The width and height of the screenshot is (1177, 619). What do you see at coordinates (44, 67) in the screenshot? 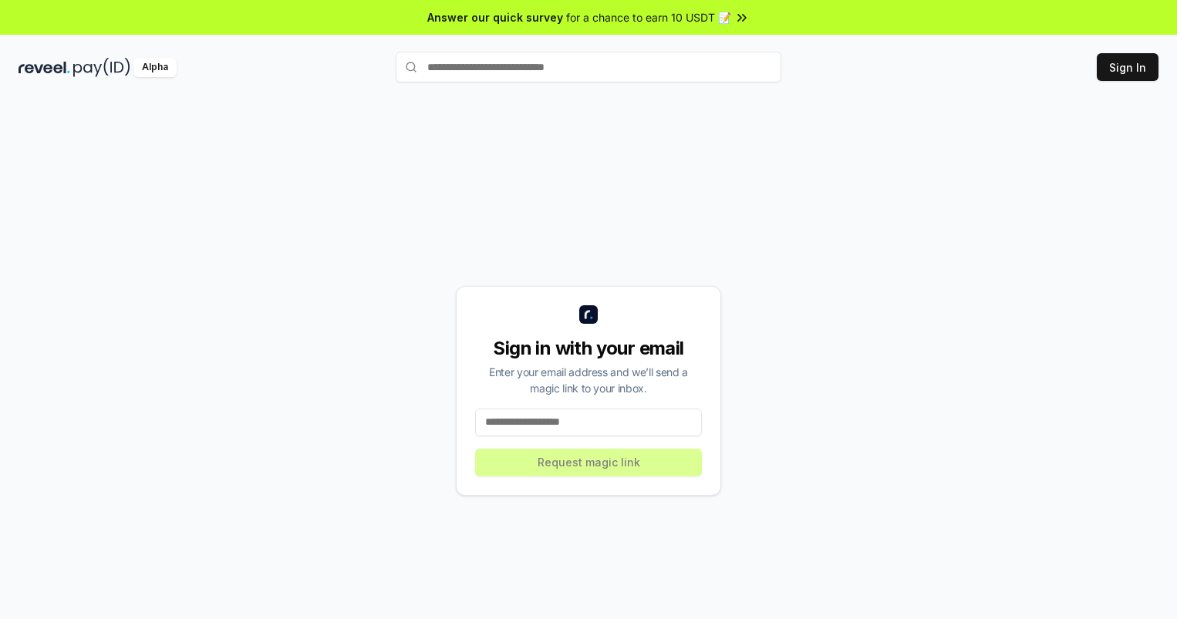
I see `img: reveel_dark` at bounding box center [44, 67].